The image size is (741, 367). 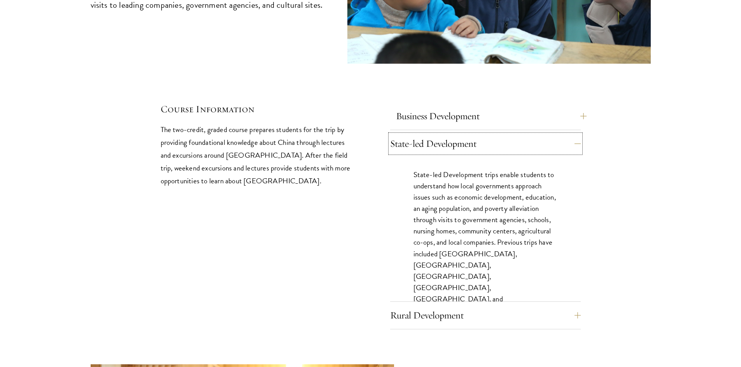 I want to click on h5: Course Information, so click(x=256, y=109).